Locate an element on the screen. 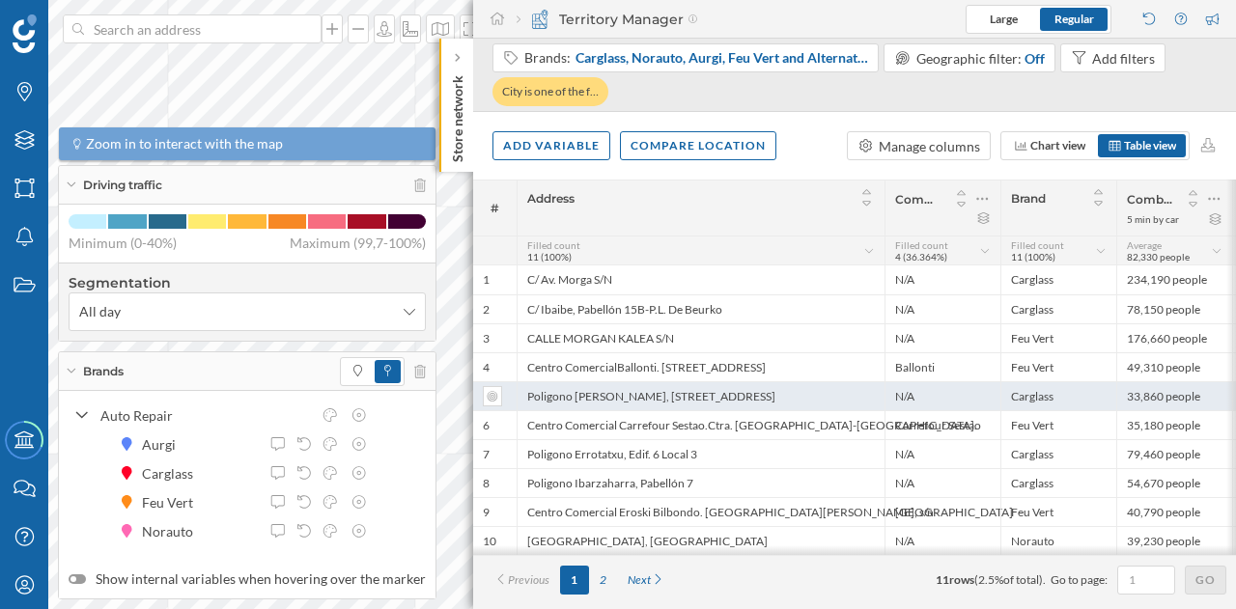 The height and width of the screenshot is (609, 1236). div: 5 min by car is located at coordinates (1153, 219).